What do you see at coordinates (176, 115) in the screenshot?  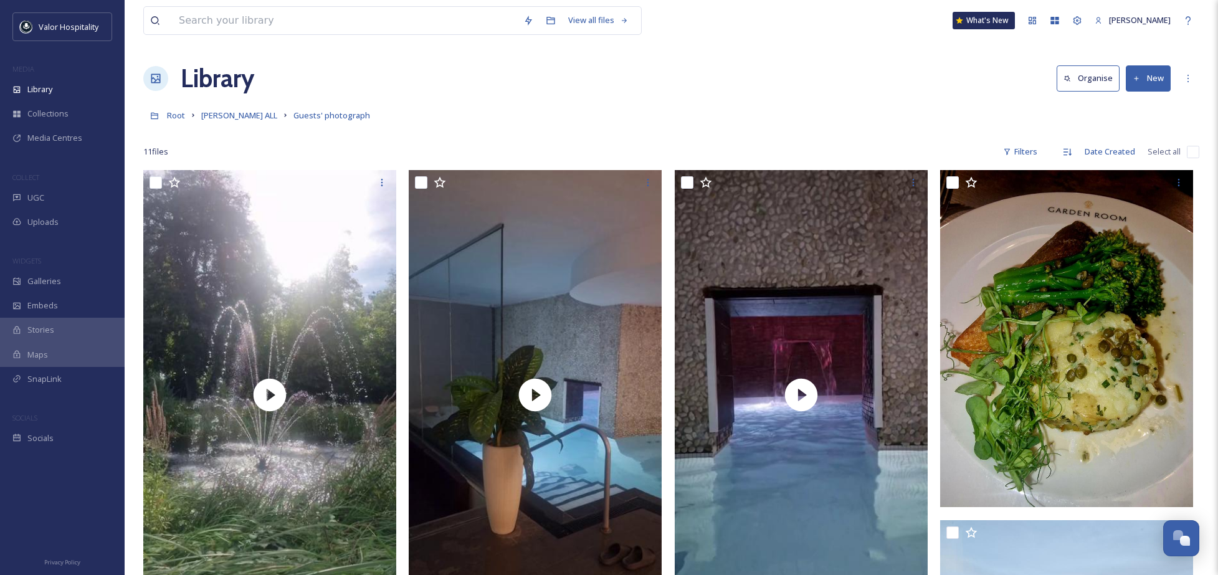 I see `span: Root` at bounding box center [176, 115].